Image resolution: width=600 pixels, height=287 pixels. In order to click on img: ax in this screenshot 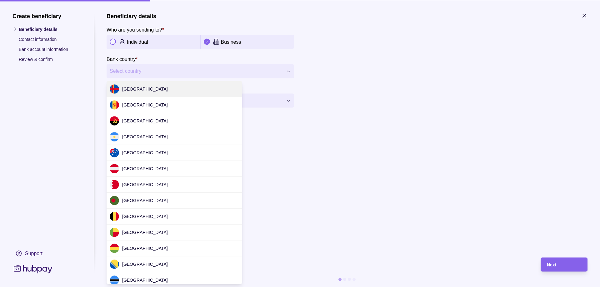, I will do `click(114, 89)`.